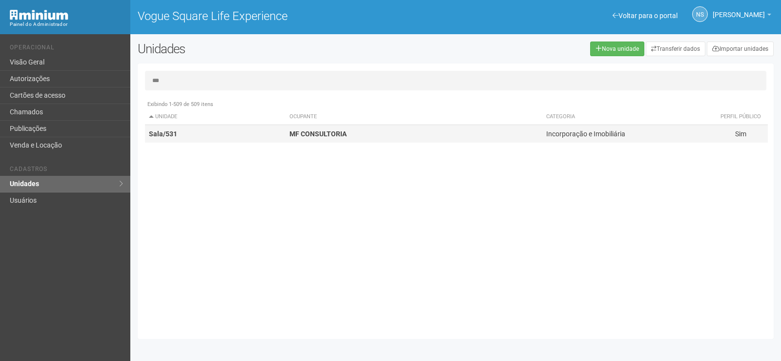 This screenshot has height=361, width=781. I want to click on span: Nicolle Silva, so click(738, 10).